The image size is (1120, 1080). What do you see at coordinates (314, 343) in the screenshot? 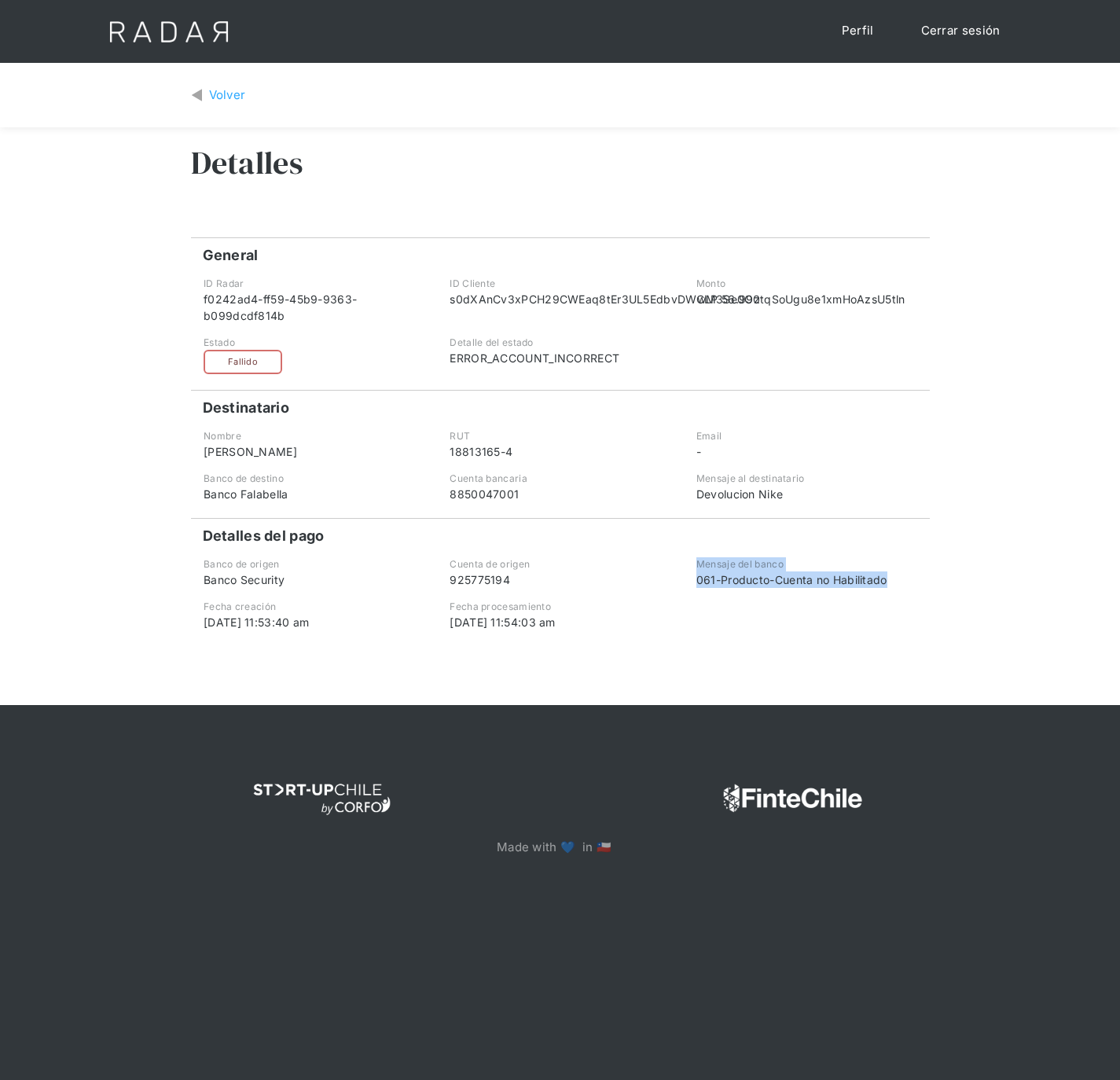
I see `div: Estado` at bounding box center [314, 343].